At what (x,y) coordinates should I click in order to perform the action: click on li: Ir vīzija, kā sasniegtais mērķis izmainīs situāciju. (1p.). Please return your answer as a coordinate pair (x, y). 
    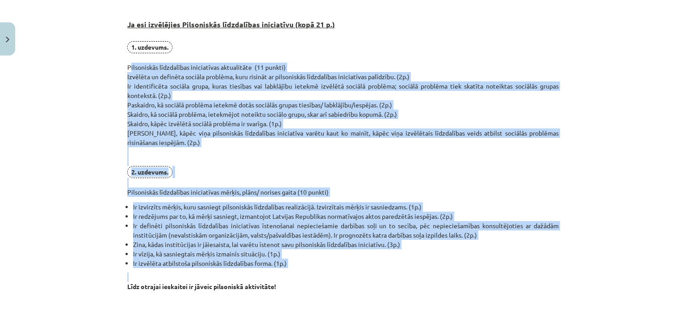
    Looking at the image, I should click on (346, 253).